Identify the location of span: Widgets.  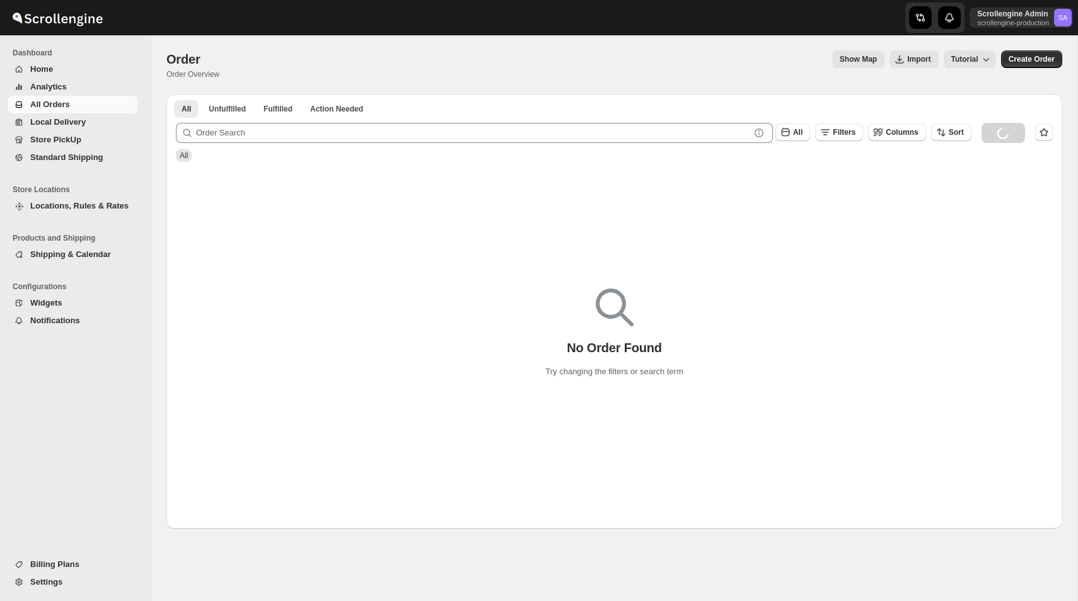
(46, 303).